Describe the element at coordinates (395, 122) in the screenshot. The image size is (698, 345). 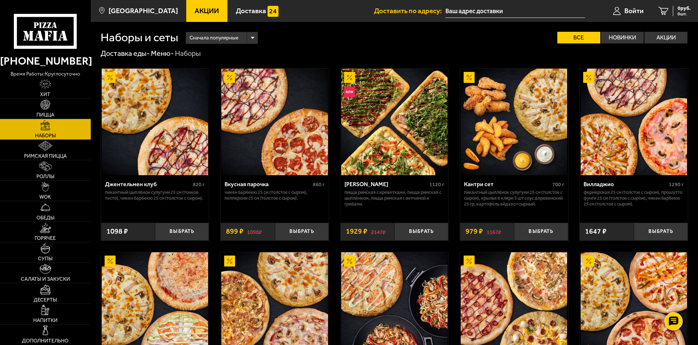
I see `img: Мама Миа` at that location.